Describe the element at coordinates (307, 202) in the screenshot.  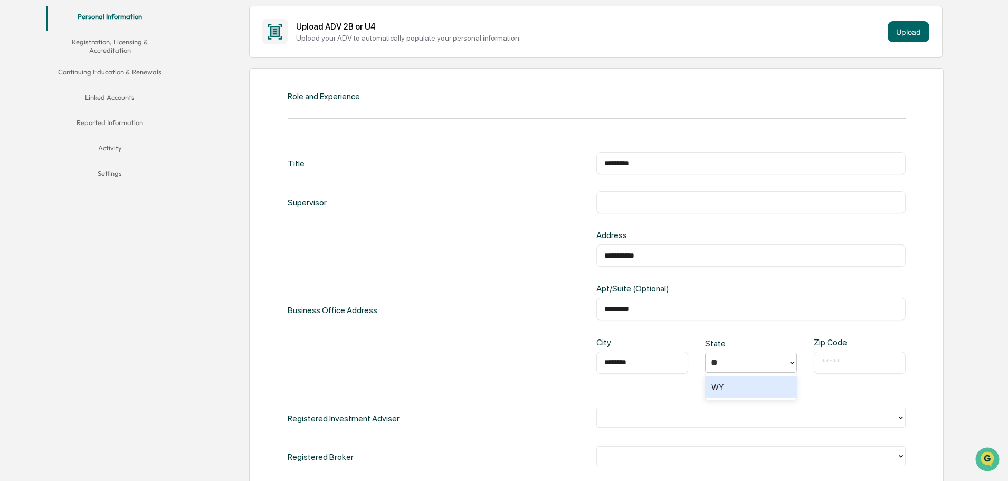
I see `div: Supervisor` at that location.